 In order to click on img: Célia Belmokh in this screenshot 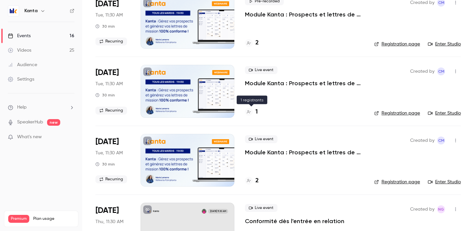, I will do `click(204, 211)`.